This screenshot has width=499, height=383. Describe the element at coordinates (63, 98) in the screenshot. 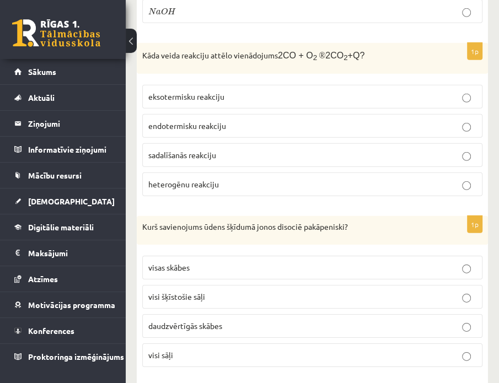

I see `a: Aktuāli` at that location.